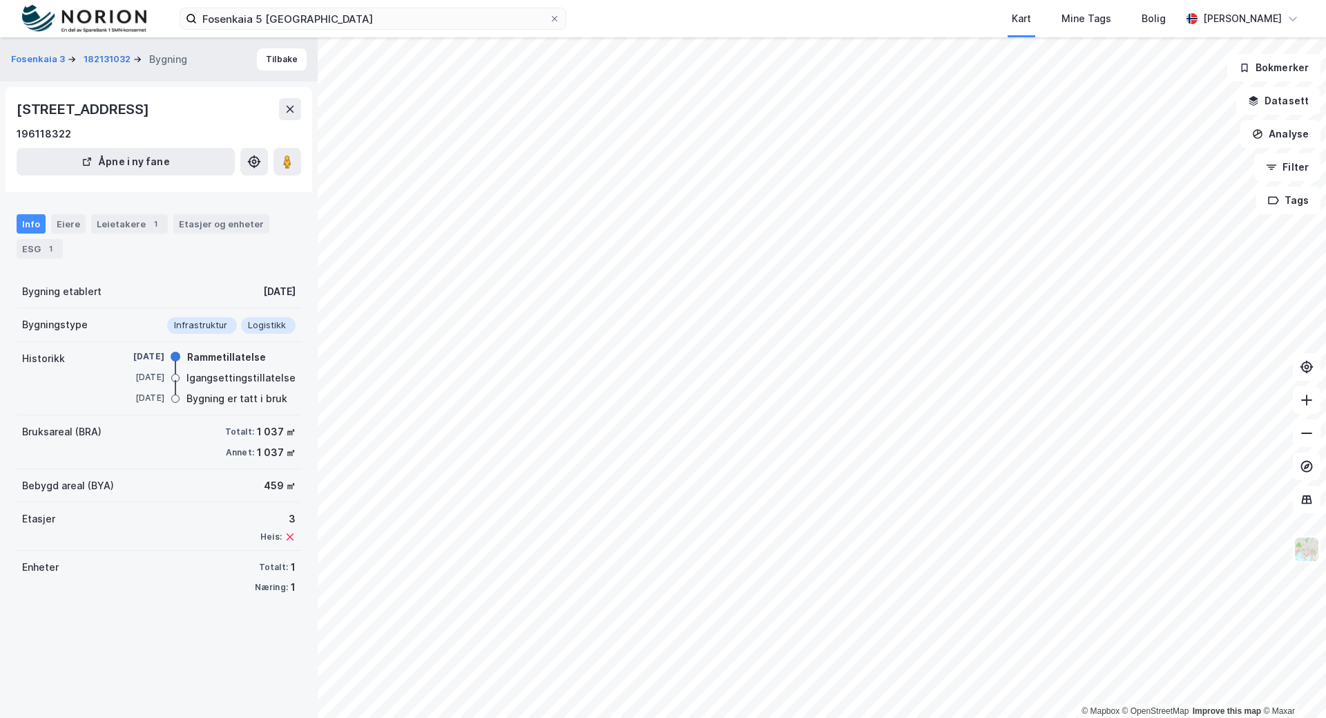 The height and width of the screenshot is (718, 1326). What do you see at coordinates (39, 519) in the screenshot?
I see `div: Etasjer` at bounding box center [39, 519].